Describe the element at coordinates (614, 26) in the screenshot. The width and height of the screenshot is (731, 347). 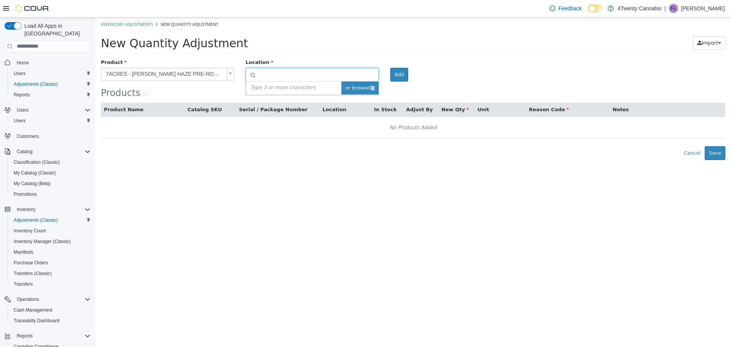
I see `button: Import` at that location.